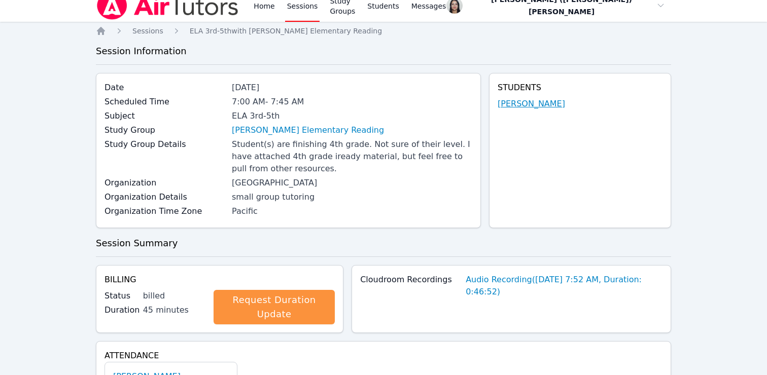 This screenshot has height=375, width=767. What do you see at coordinates (383, 243) in the screenshot?
I see `h3: Session Summary` at bounding box center [383, 243].